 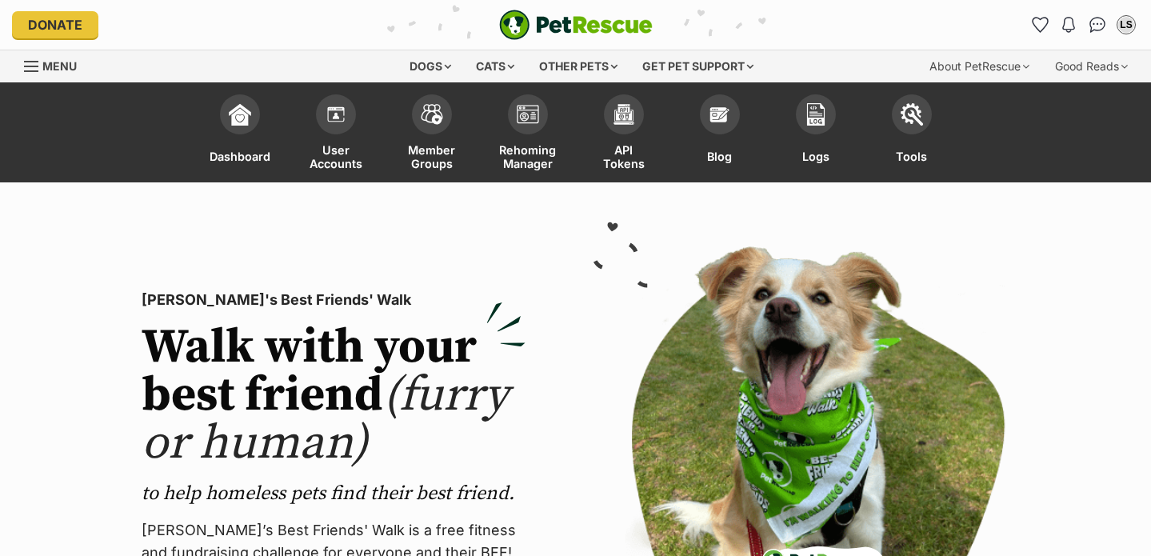 I want to click on span: API Tokens, so click(x=624, y=156).